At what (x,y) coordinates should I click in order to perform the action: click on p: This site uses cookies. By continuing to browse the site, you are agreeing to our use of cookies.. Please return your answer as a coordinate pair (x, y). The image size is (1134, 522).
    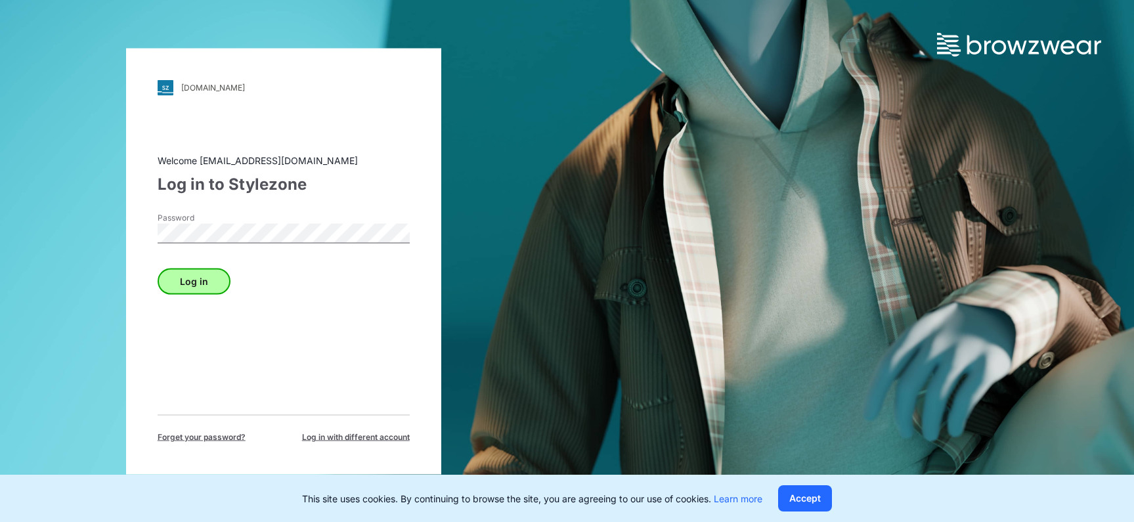
    Looking at the image, I should click on (532, 498).